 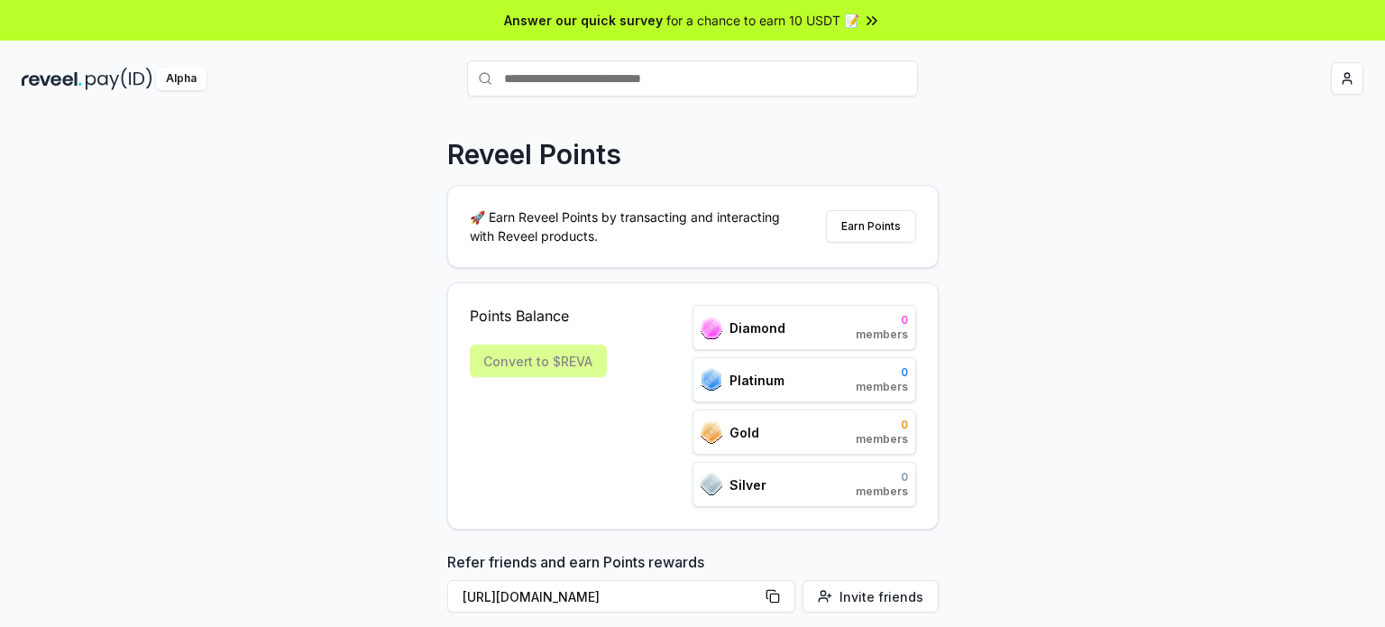 I want to click on span: Invite friends, so click(x=881, y=596).